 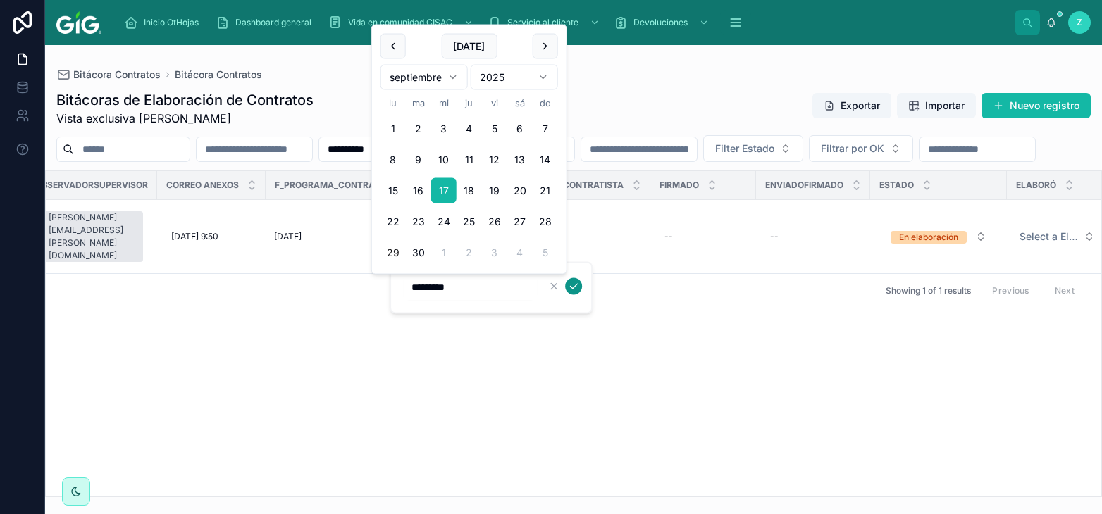 What do you see at coordinates (444, 253) in the screenshot?
I see `button: miércoles, 1 de octubre de 2025` at bounding box center [444, 253].